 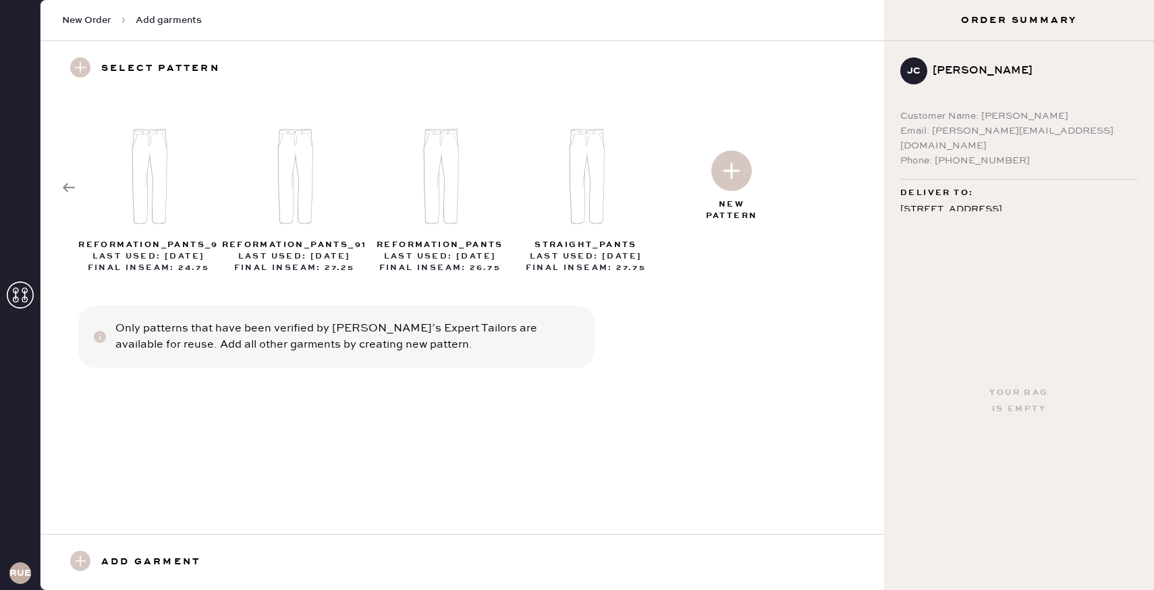 What do you see at coordinates (161, 69) in the screenshot?
I see `h3: Select pattern` at bounding box center [161, 69].